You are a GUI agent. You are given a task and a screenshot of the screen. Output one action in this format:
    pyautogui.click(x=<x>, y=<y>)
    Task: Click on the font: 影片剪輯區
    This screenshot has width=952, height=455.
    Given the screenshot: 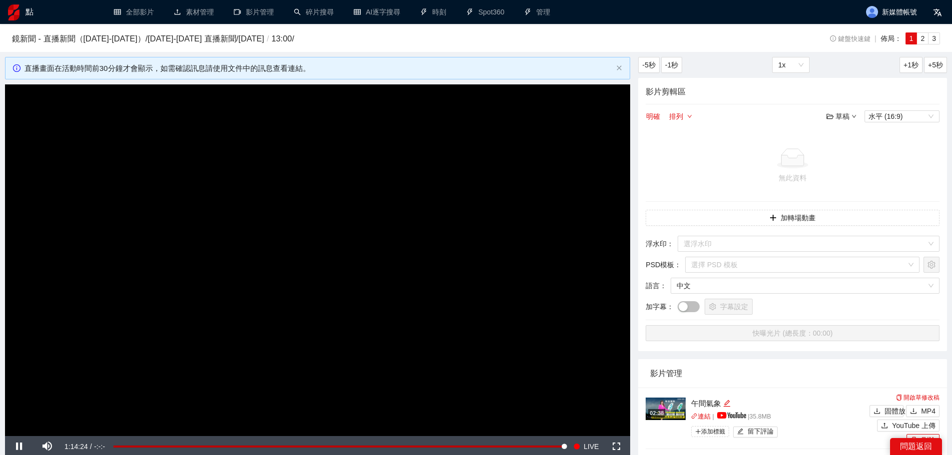 What is the action you would take?
    pyautogui.click(x=665, y=91)
    